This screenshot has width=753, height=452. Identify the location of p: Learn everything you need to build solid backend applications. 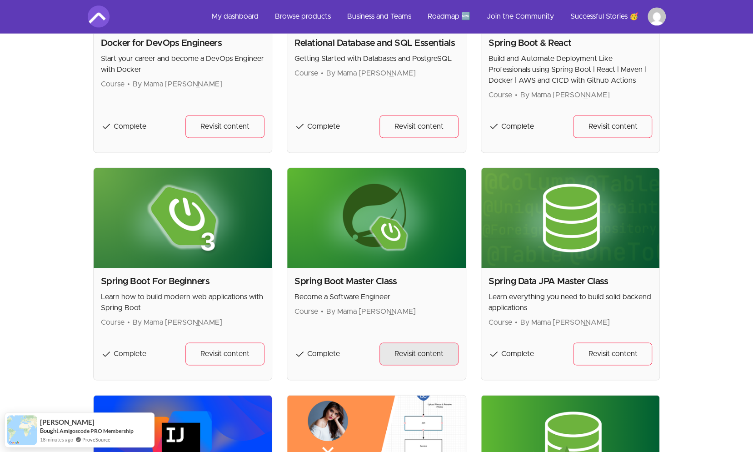
(570, 302).